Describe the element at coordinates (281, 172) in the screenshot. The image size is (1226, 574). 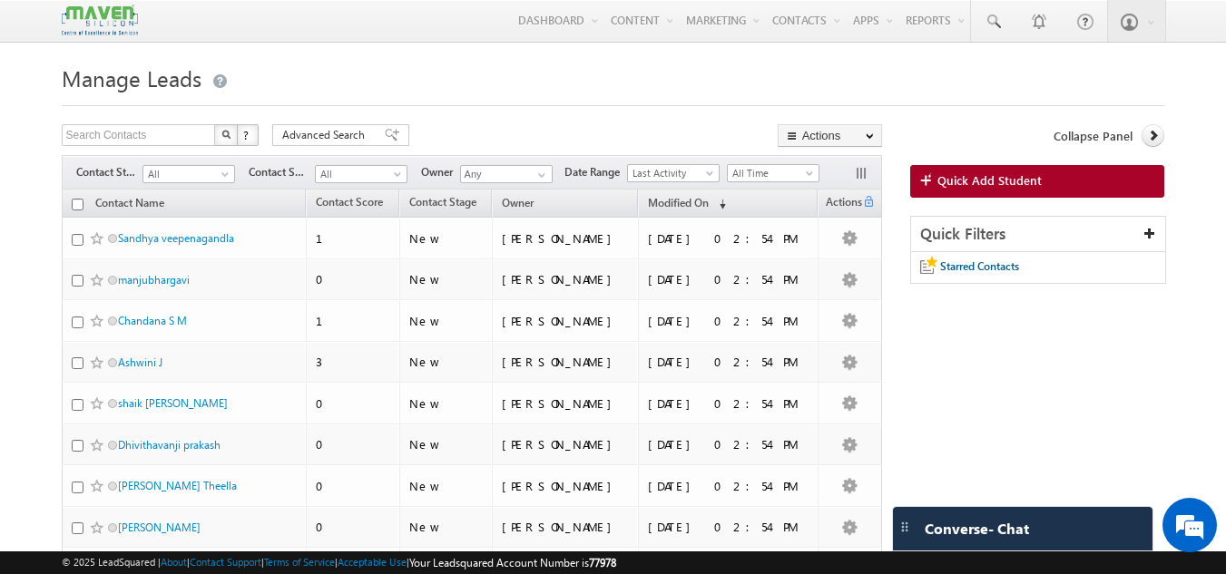
I see `span: Contact Source` at that location.